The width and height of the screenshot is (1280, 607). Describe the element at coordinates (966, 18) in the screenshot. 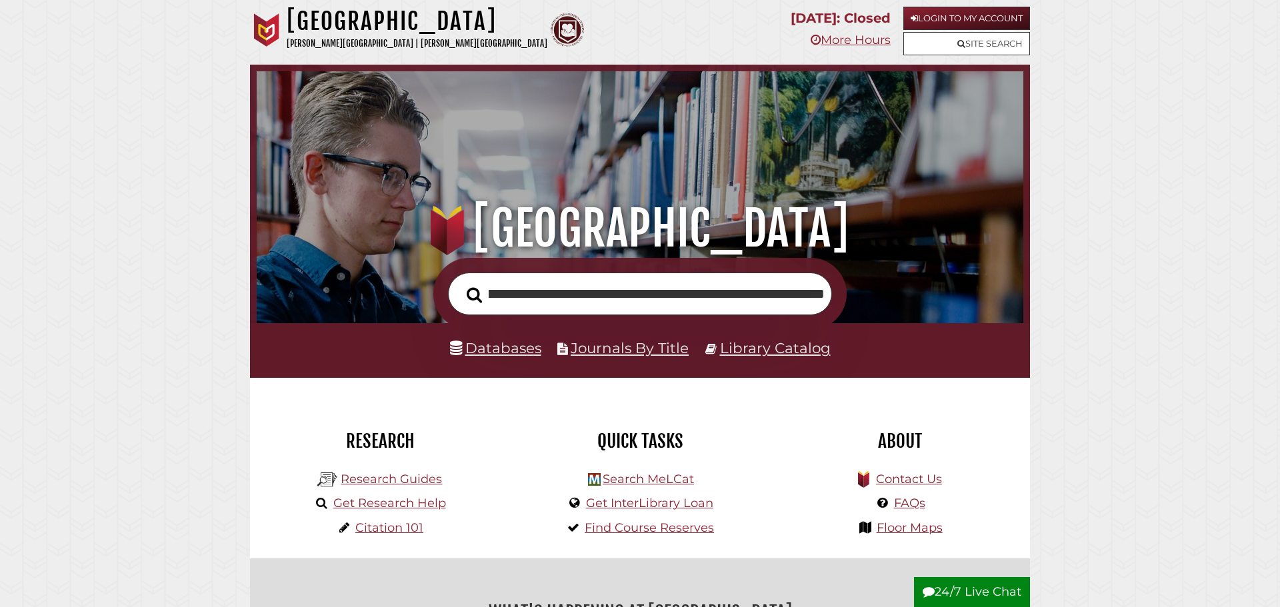

I see `a: Login to My Account` at that location.